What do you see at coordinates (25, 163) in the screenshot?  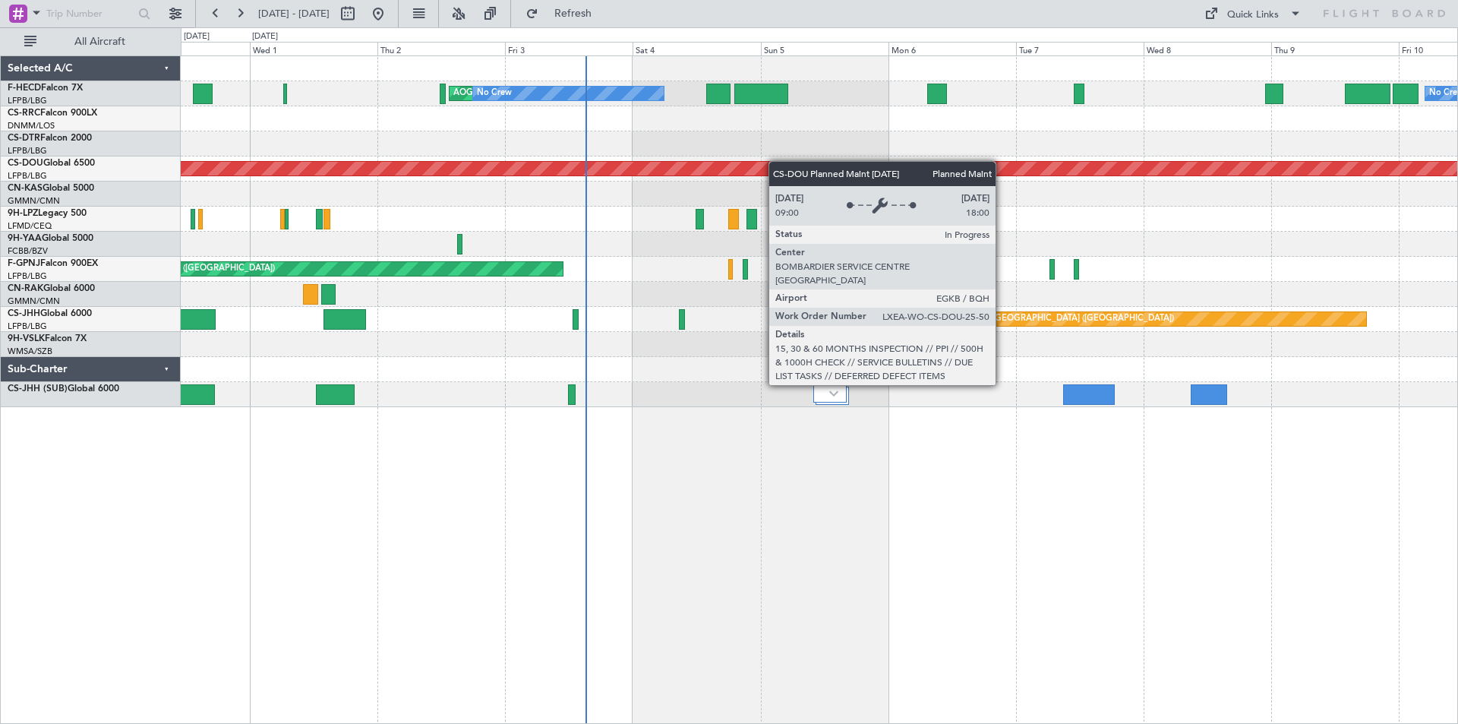 I see `span: CS-DOU` at bounding box center [25, 163].